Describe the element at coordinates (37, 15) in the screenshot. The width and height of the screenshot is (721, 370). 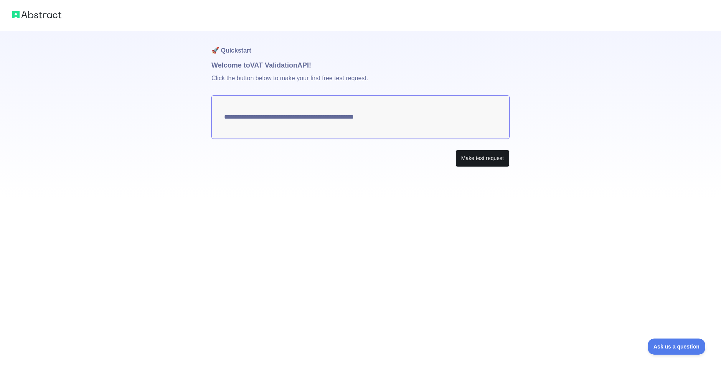
I see `img: Abstract logo` at that location.